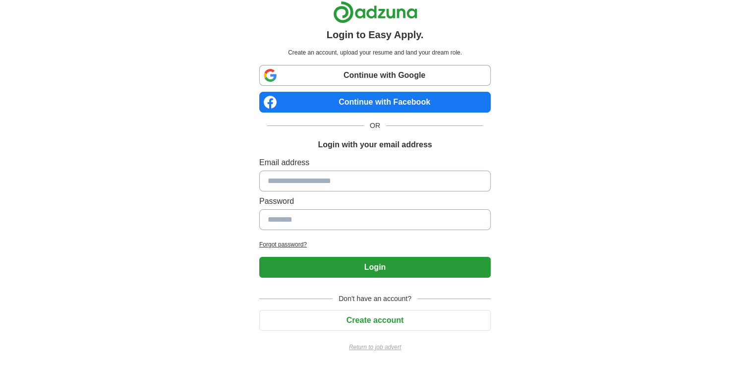 The height and width of the screenshot is (366, 750). What do you see at coordinates (375, 53) in the screenshot?
I see `p: Create an account, upload your resume and land your dream role.` at bounding box center [375, 53].